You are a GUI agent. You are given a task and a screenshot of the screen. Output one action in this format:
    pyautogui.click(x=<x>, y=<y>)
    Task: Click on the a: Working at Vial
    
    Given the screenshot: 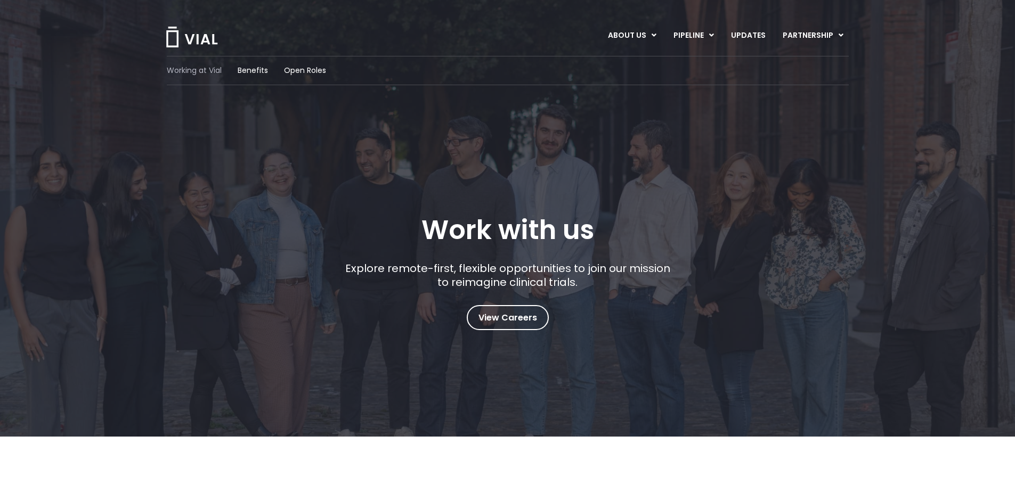 What is the action you would take?
    pyautogui.click(x=194, y=70)
    